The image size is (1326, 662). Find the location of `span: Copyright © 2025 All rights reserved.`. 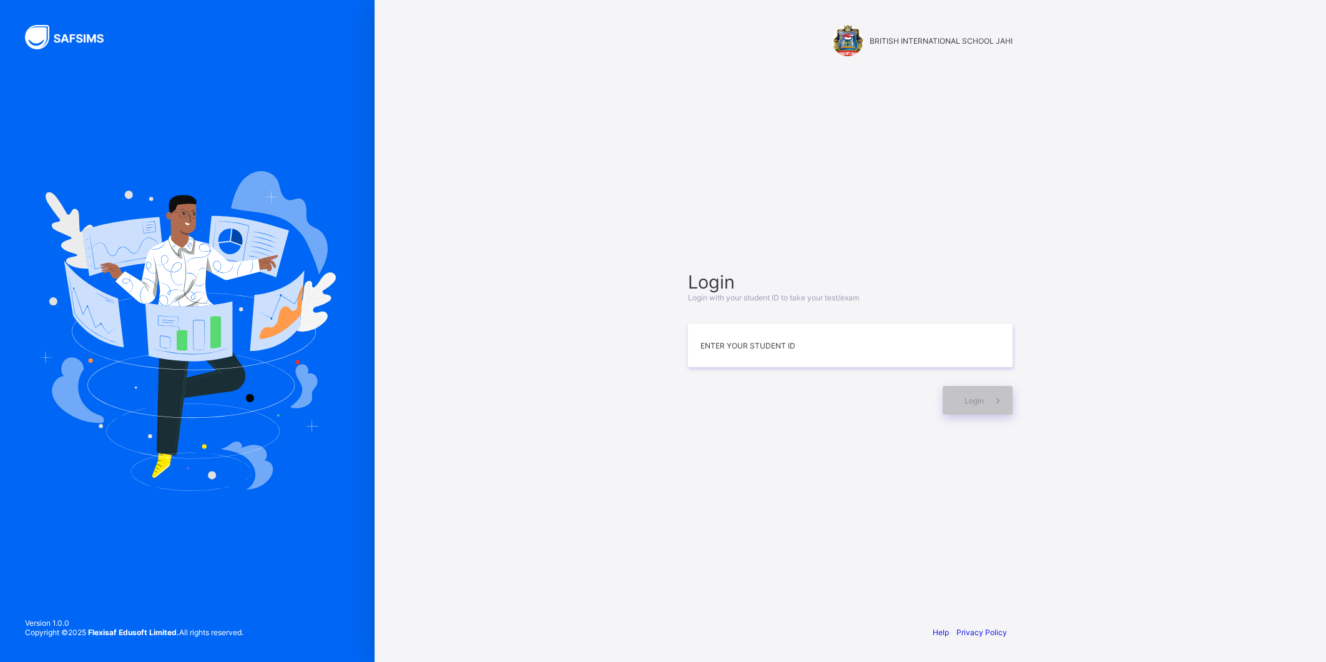

span: Copyright © 2025 All rights reserved. is located at coordinates (134, 632).